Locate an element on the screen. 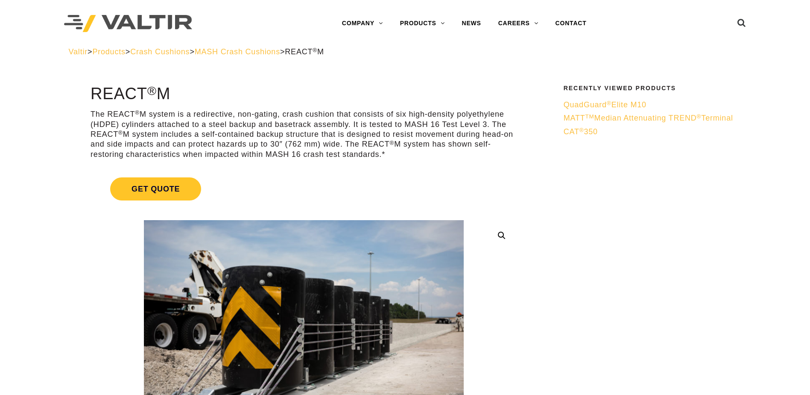 The height and width of the screenshot is (395, 810). h2: Recently Viewed Products is located at coordinates (650, 88).